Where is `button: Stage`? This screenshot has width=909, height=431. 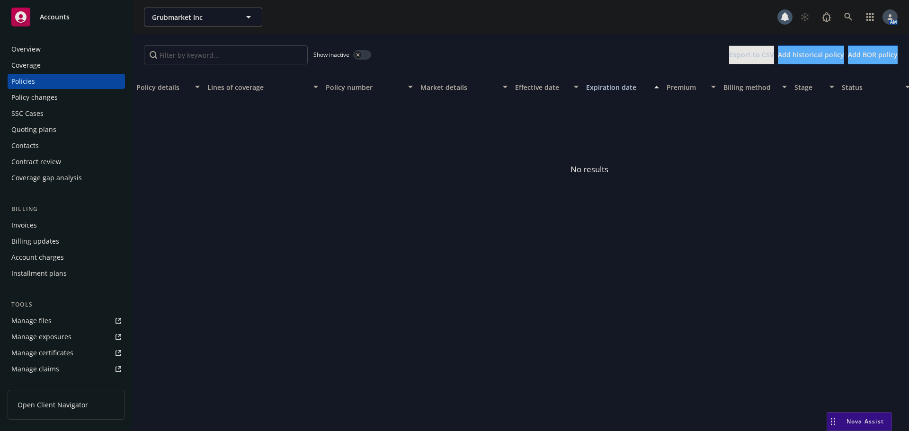
button: Stage is located at coordinates (815, 87).